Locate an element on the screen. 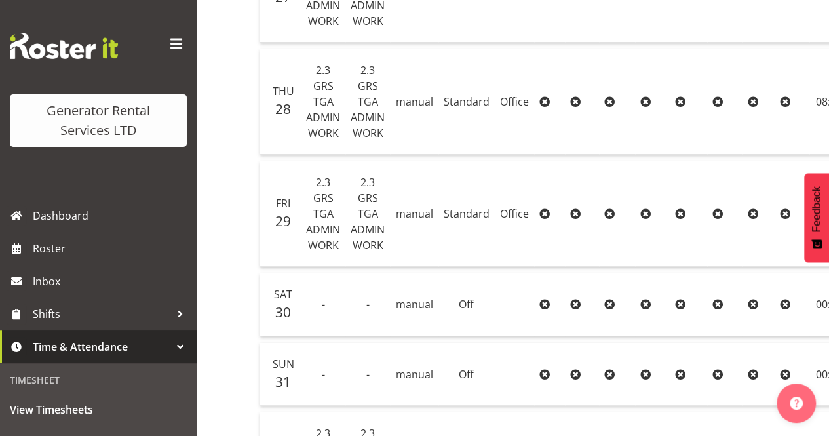 The image size is (829, 436). span: Roster is located at coordinates (111, 248).